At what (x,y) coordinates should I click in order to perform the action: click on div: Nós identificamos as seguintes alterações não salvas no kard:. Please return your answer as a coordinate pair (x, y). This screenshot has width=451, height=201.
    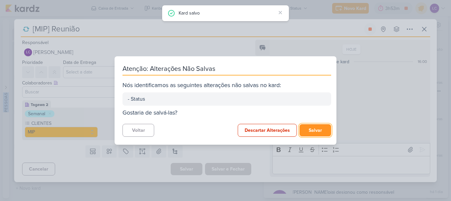
    Looking at the image, I should click on (227, 85).